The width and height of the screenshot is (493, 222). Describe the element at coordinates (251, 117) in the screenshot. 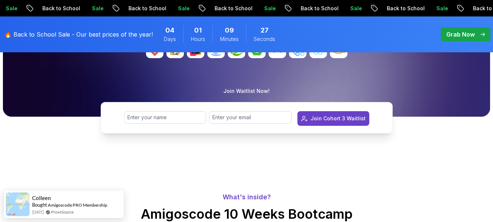

I see `input: Enter your email` at that location.